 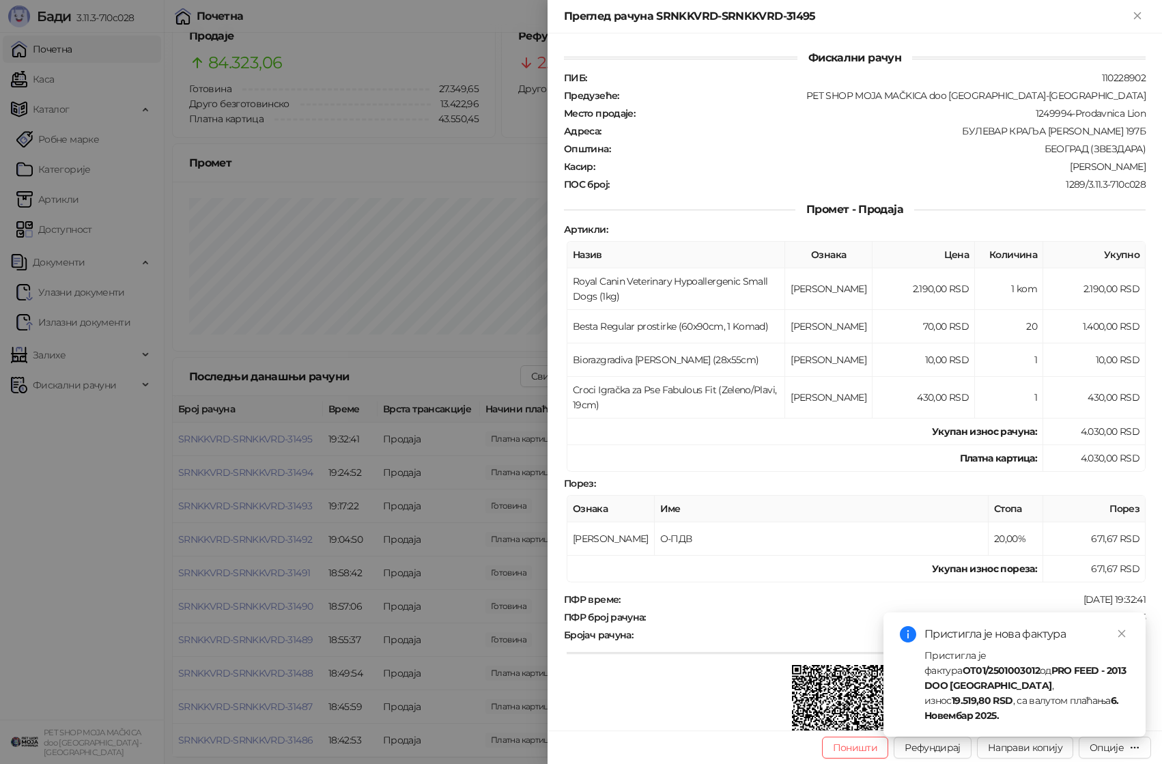 What do you see at coordinates (1001, 670) in the screenshot?
I see `strong: OT01/2501003012` at bounding box center [1001, 670].